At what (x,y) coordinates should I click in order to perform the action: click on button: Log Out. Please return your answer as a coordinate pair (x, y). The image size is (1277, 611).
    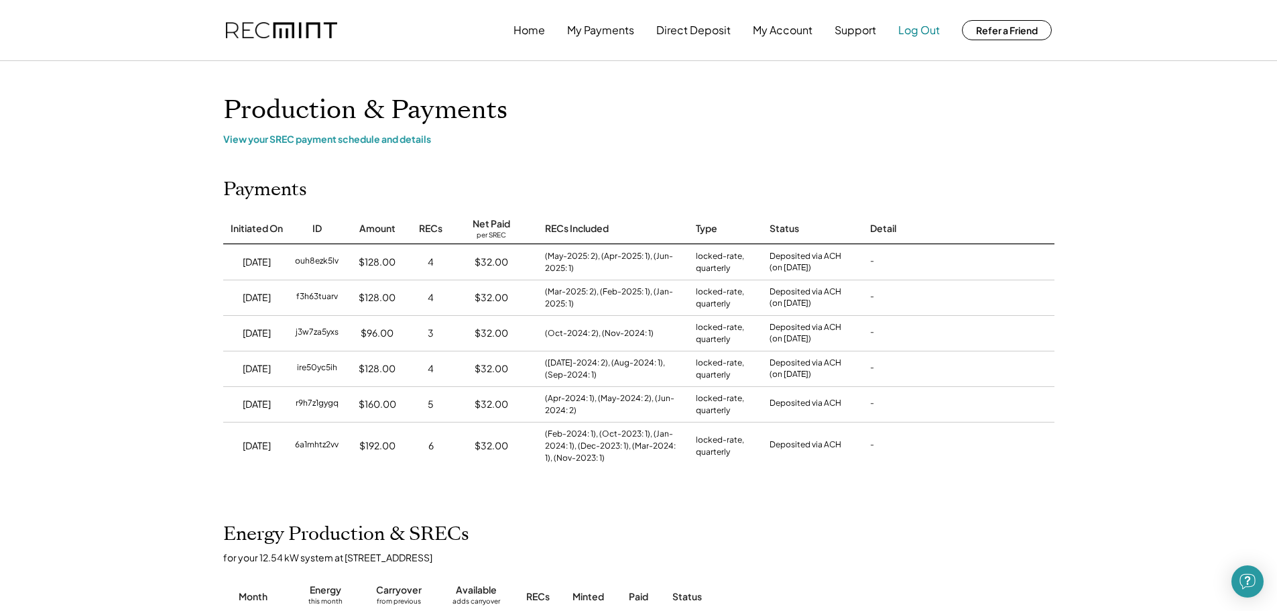
    Looking at the image, I should click on (919, 30).